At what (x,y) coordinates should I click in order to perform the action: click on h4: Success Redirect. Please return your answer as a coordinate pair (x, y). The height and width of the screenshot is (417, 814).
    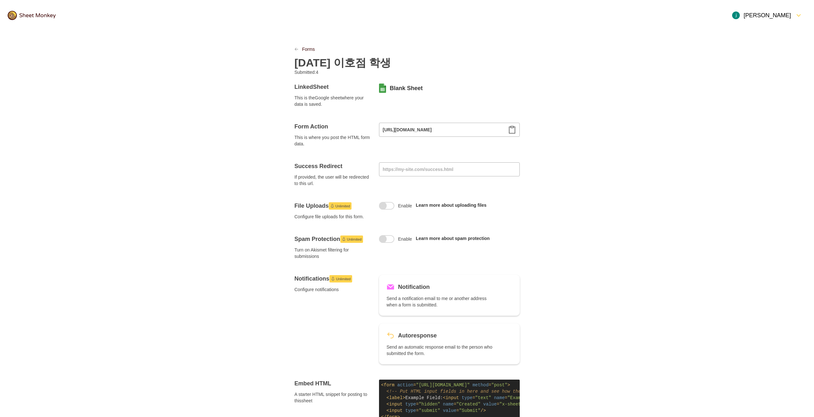
    Looking at the image, I should click on (333, 166).